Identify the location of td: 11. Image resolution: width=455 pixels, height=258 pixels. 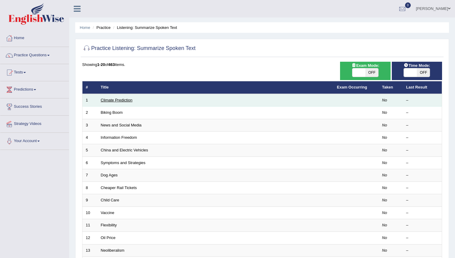
(90, 226).